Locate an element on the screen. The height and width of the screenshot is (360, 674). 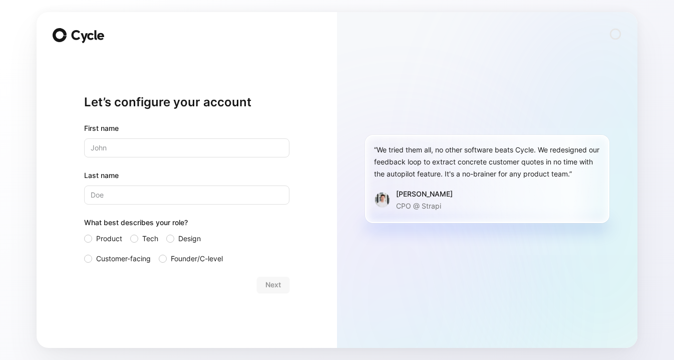
h1: Let’s configure your account is located at coordinates (187, 102).